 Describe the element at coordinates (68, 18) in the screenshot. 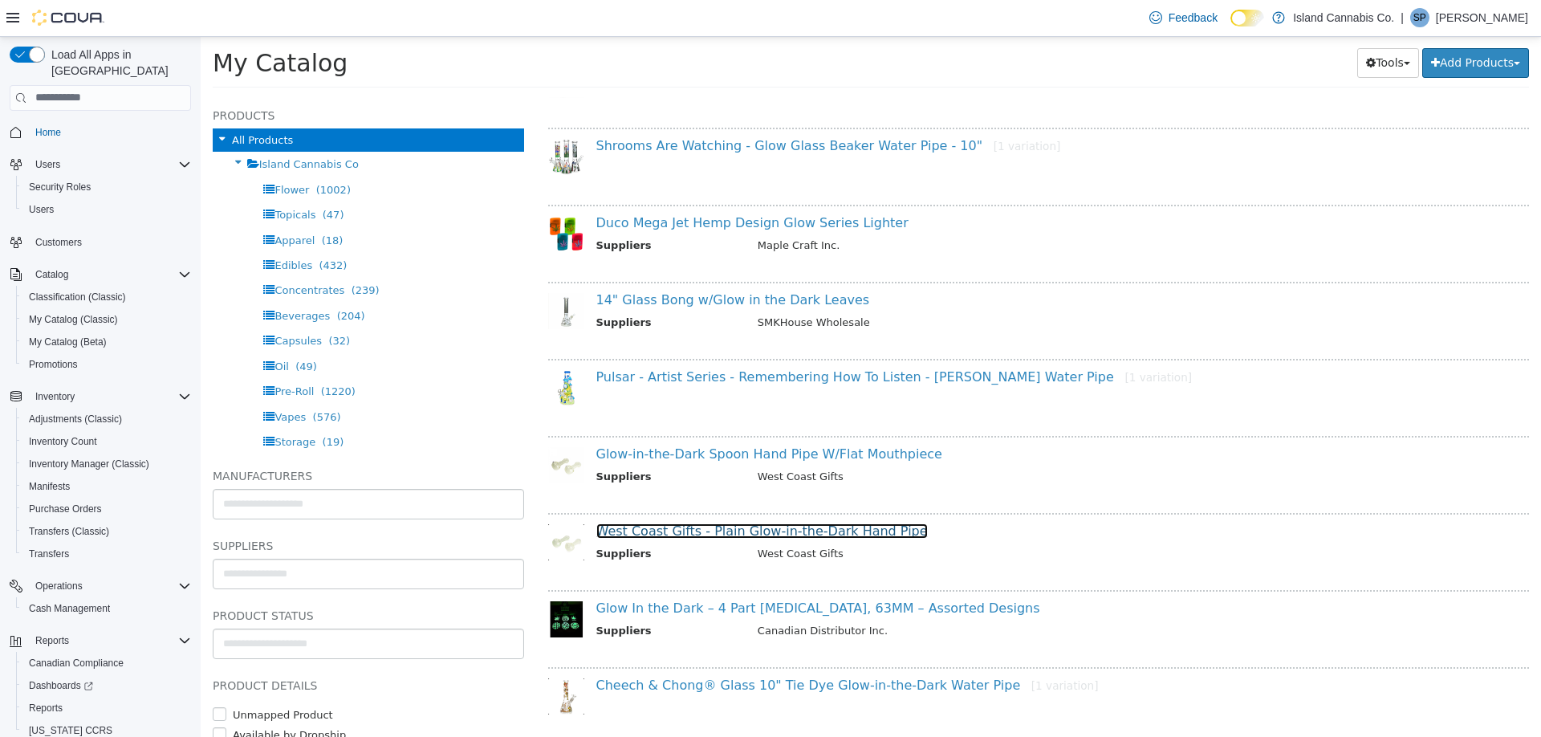

I see `img: Cova` at that location.